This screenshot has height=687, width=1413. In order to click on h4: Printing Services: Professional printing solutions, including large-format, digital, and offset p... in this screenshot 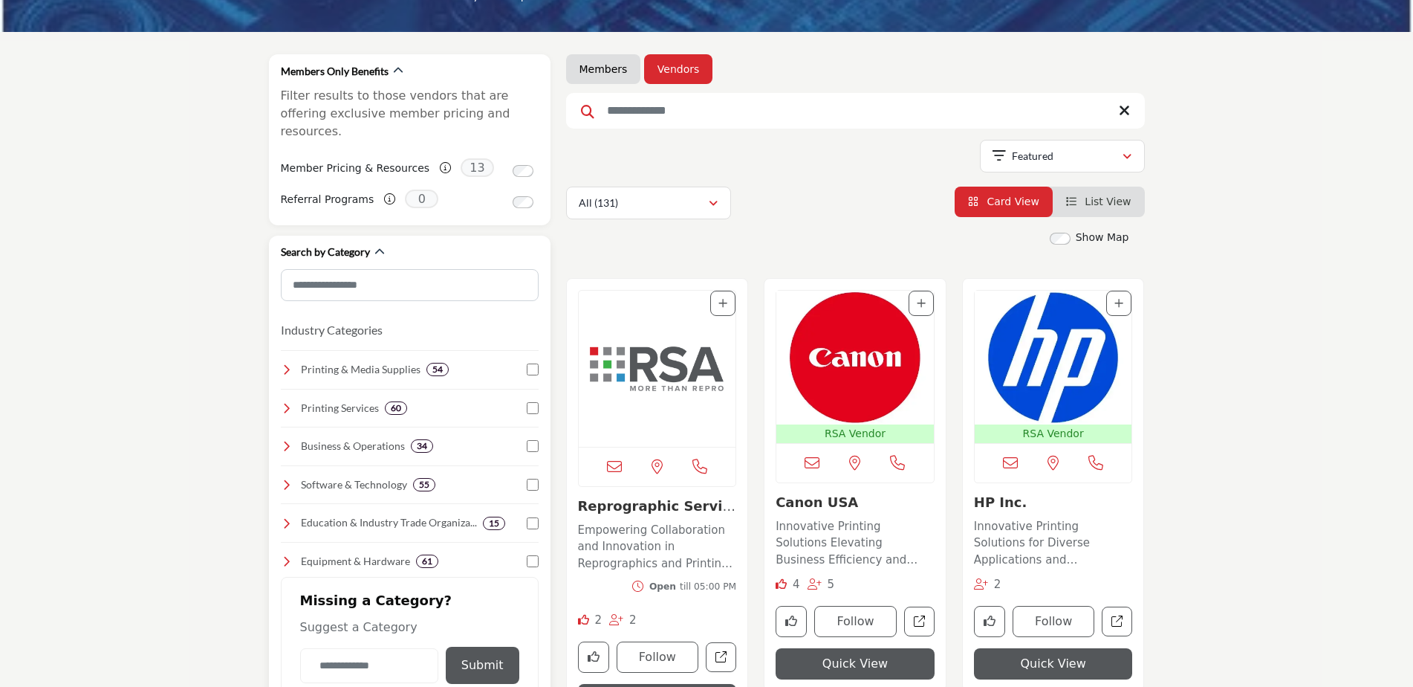, I will do `click(340, 408)`.